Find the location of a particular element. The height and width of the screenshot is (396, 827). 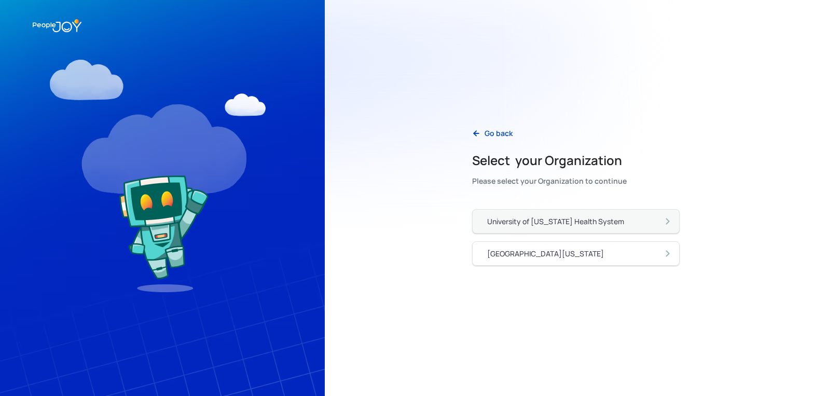

a: Go back is located at coordinates (492, 133).